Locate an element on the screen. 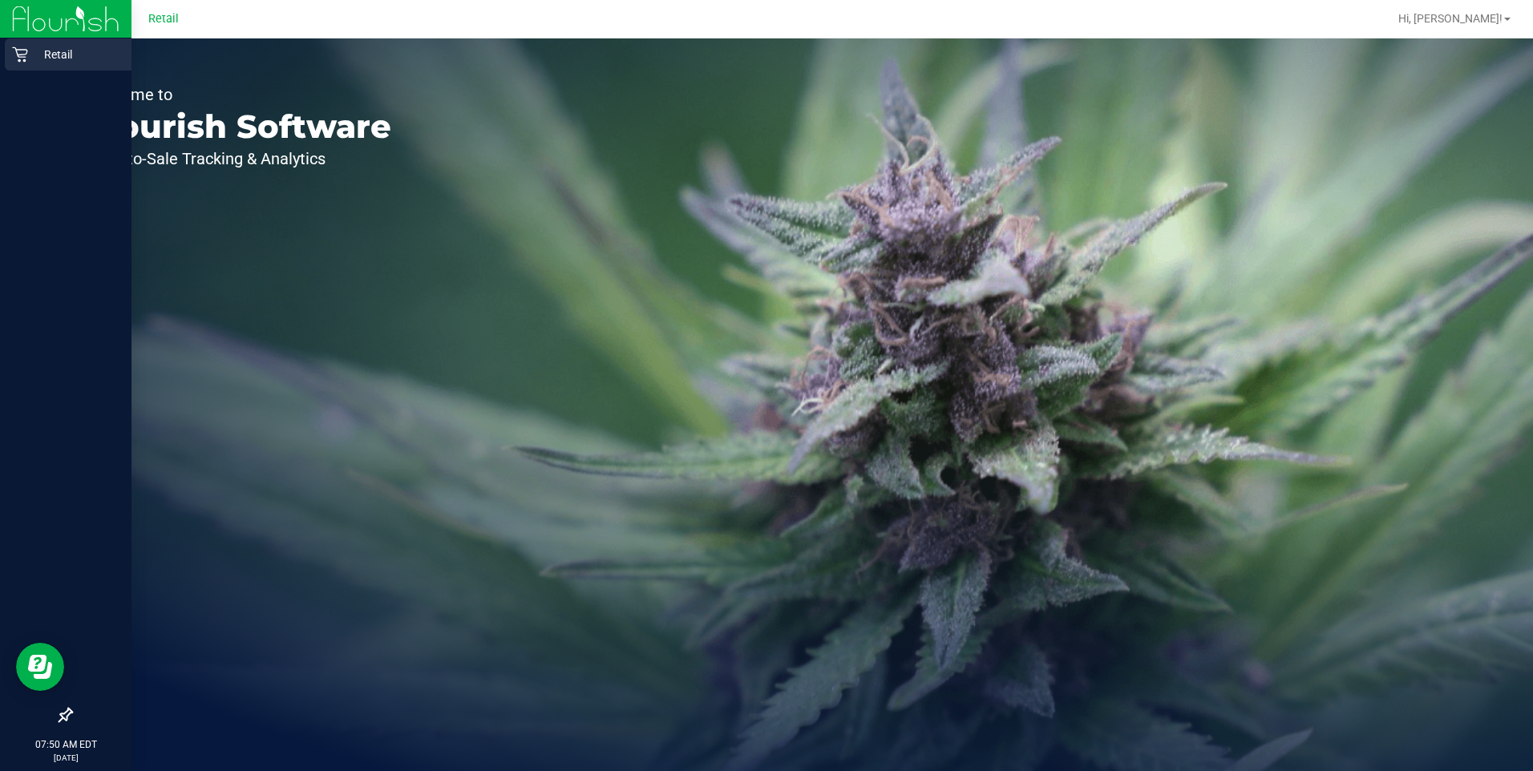  inline-svg: Retail is located at coordinates (20, 55).